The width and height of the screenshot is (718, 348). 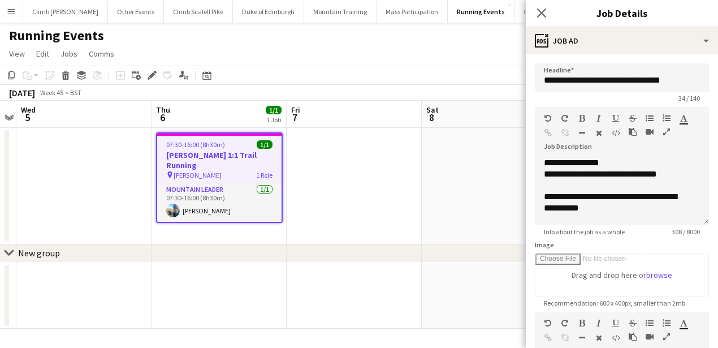 I want to click on a: Comms, so click(x=101, y=54).